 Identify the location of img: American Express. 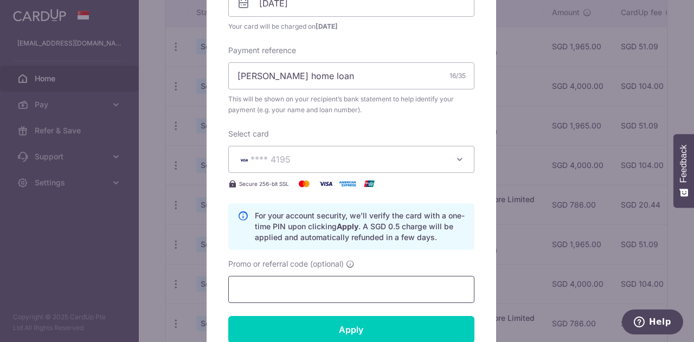
(348, 184).